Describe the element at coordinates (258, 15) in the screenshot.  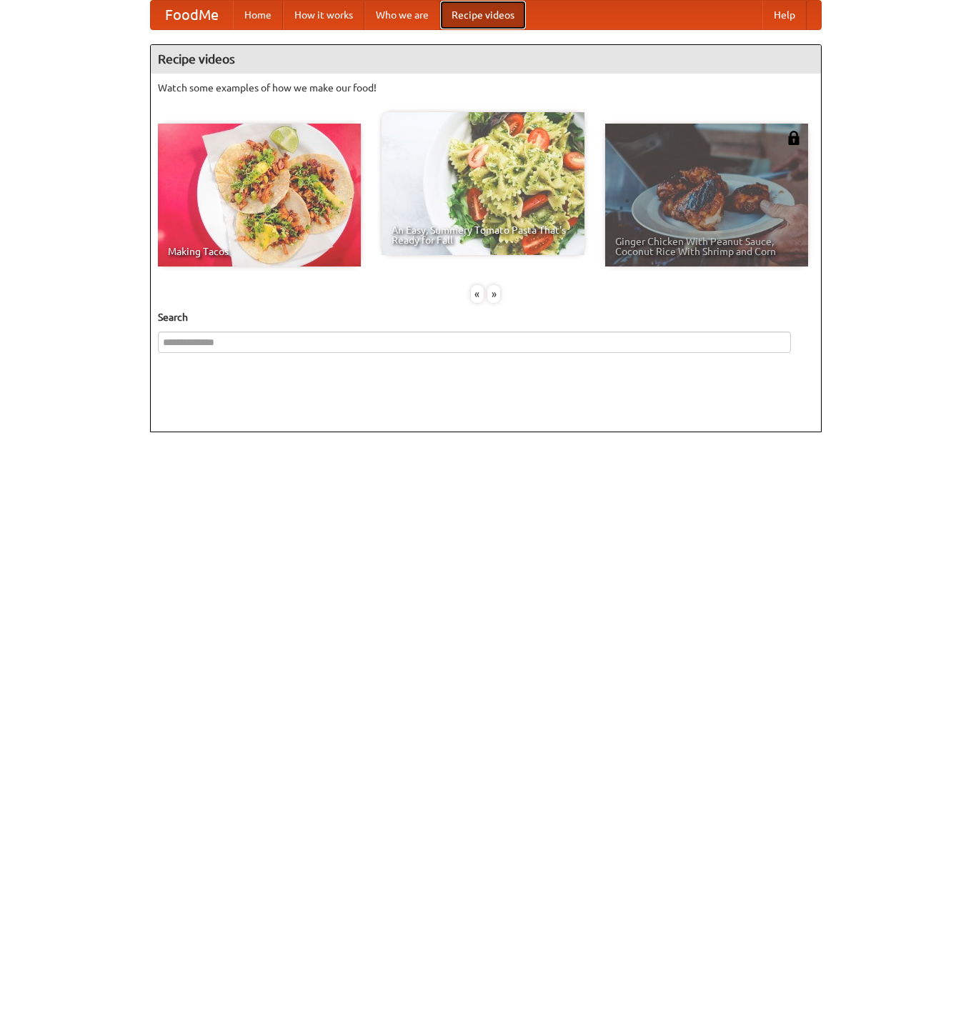
I see `a: Home` at that location.